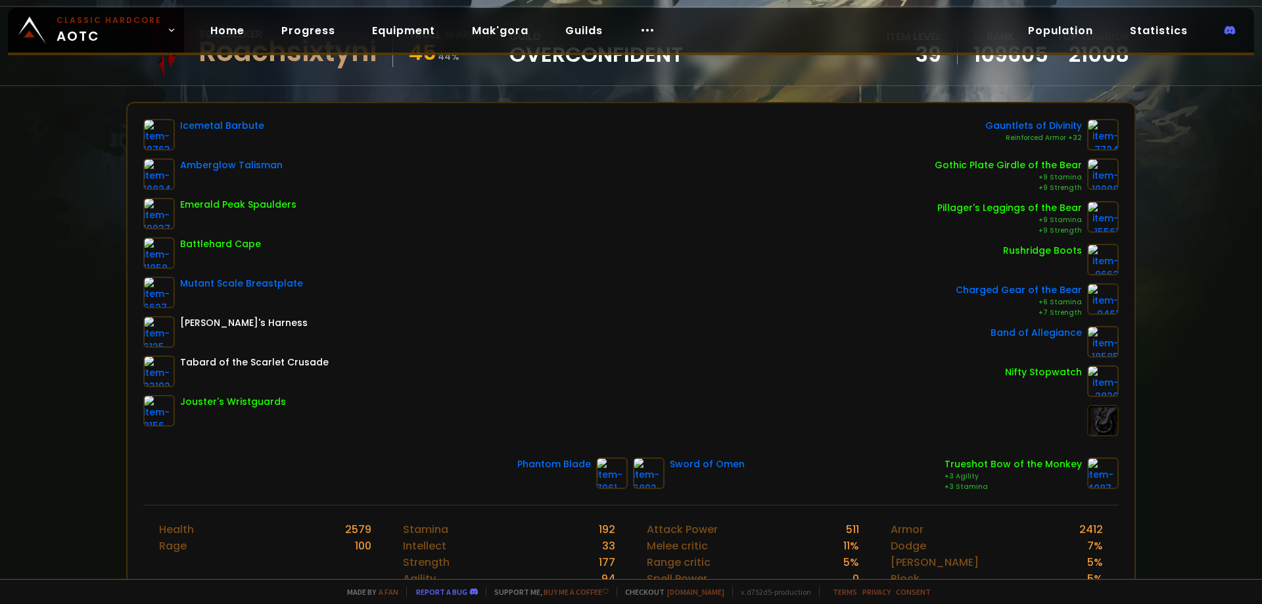 The image size is (1262, 604). Describe the element at coordinates (442, 592) in the screenshot. I see `a: Report a bug` at that location.